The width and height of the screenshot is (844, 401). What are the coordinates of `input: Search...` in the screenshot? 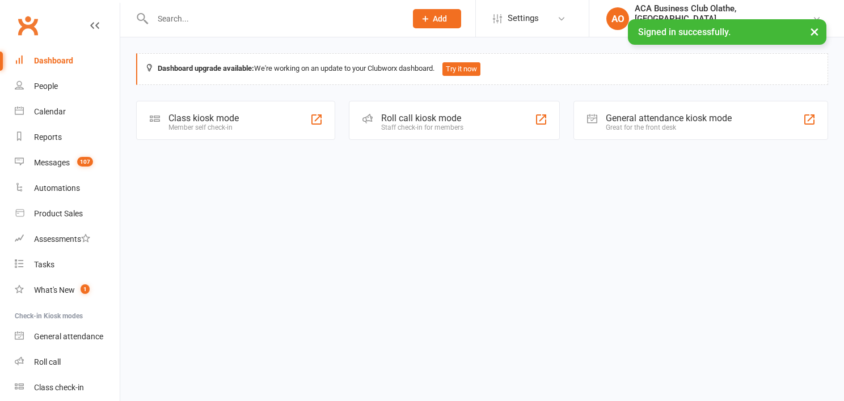 It's located at (273, 19).